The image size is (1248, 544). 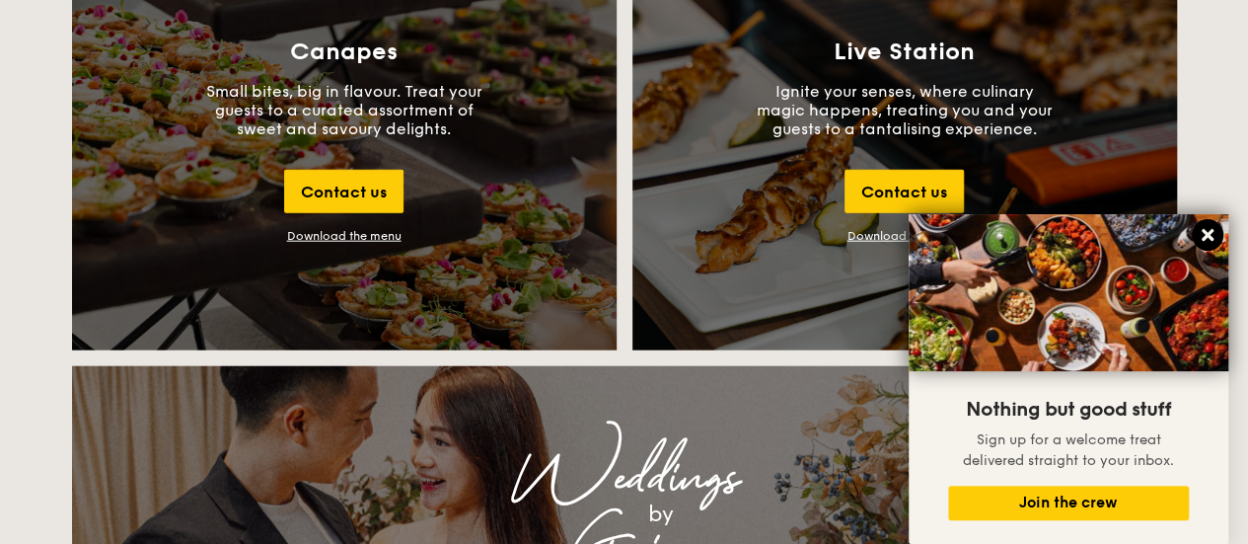 I want to click on button: Join the crew, so click(x=1069, y=502).